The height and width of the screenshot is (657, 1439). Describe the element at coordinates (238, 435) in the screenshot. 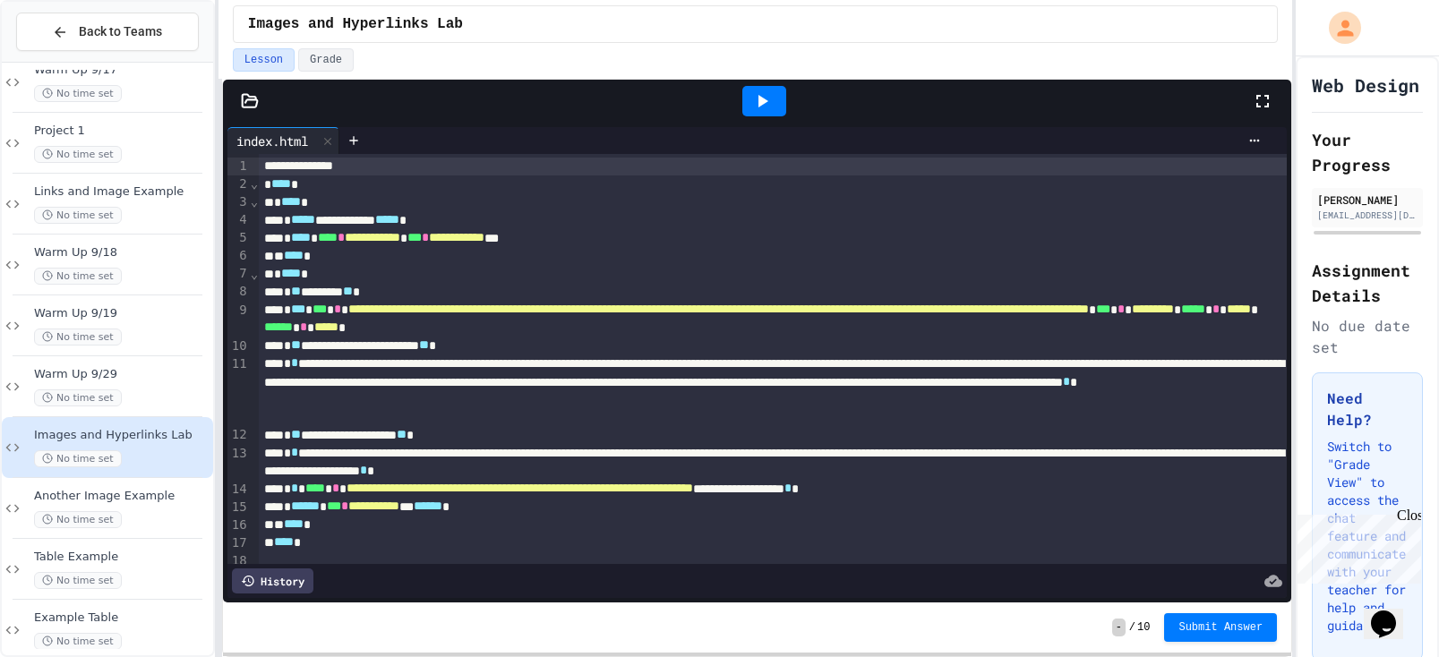

I see `div: 12` at that location.